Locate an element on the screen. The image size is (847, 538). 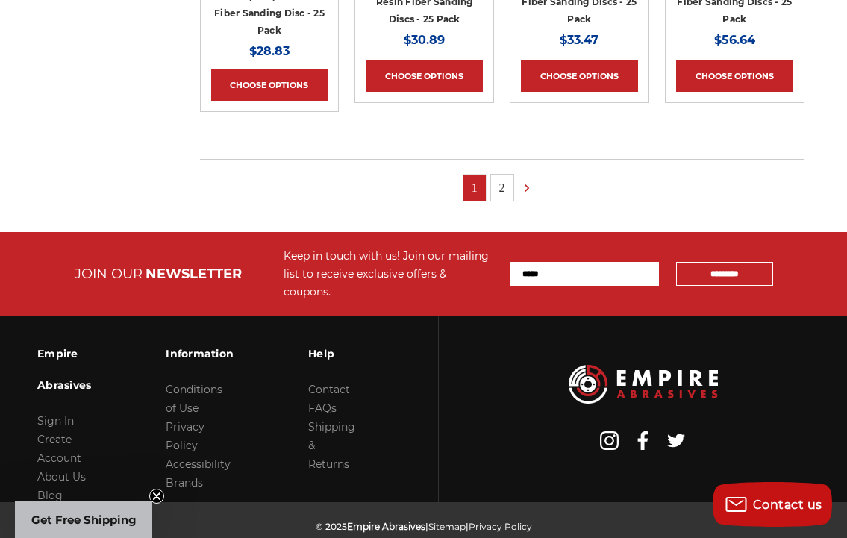
h3: Information is located at coordinates (199, 354).